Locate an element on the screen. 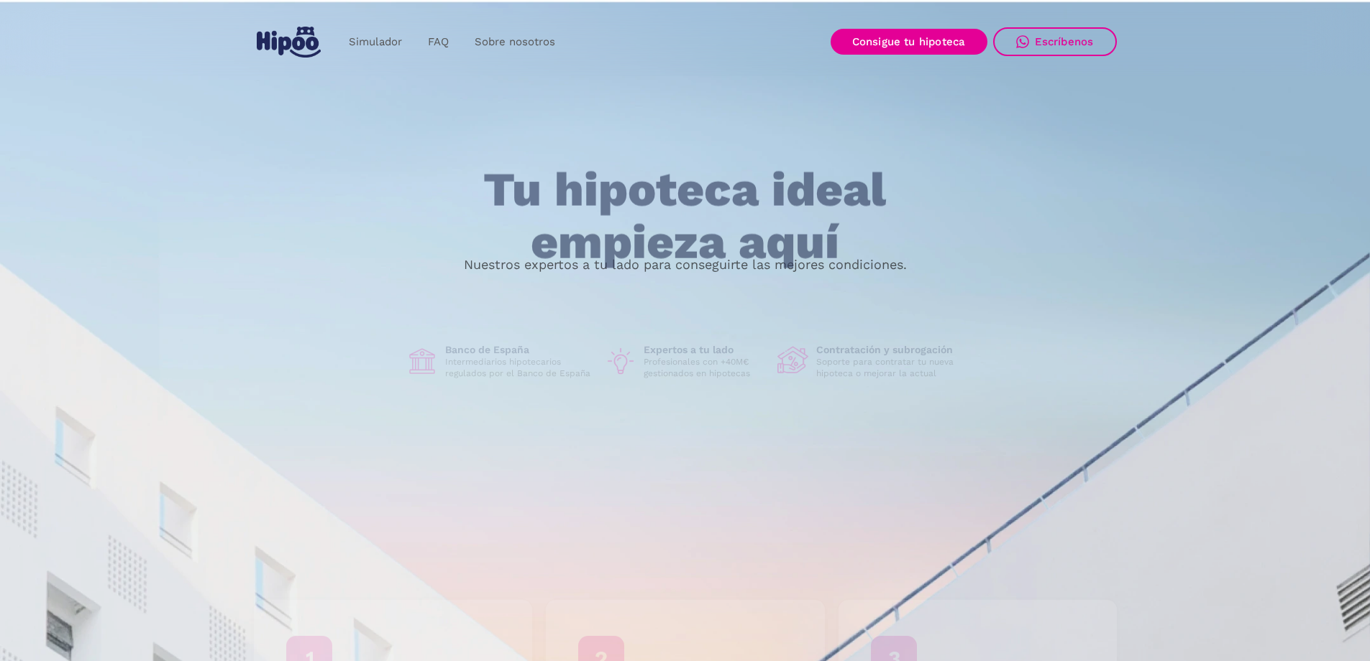  a: FAQ is located at coordinates (438, 42).